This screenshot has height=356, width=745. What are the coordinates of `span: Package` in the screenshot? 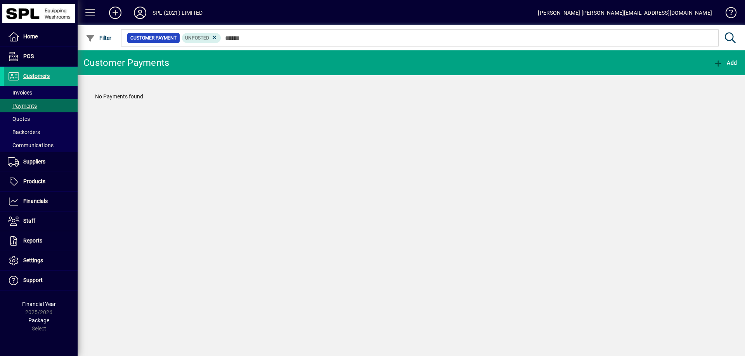 It's located at (39, 321).